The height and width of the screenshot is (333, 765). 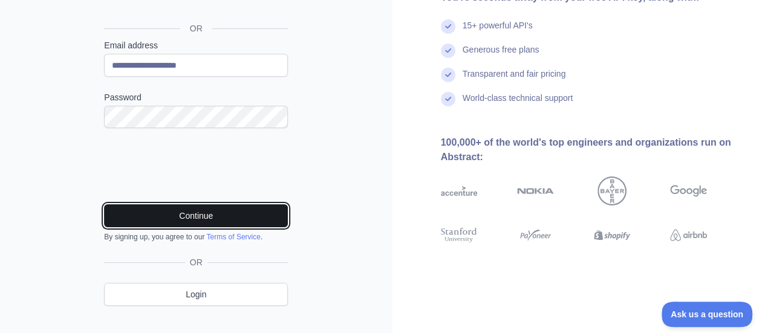 I want to click on img: airbnb, so click(x=689, y=235).